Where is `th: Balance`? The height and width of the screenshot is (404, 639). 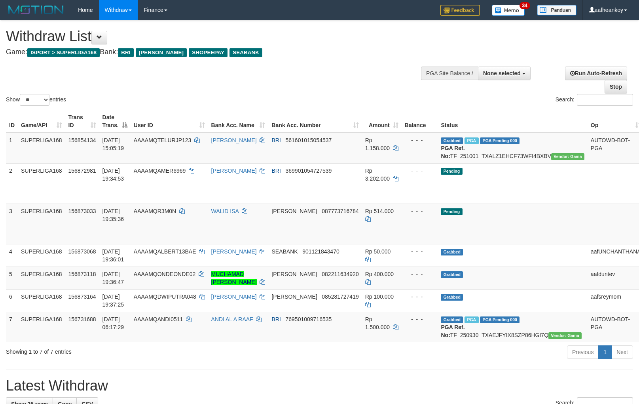
th: Balance is located at coordinates (420, 121).